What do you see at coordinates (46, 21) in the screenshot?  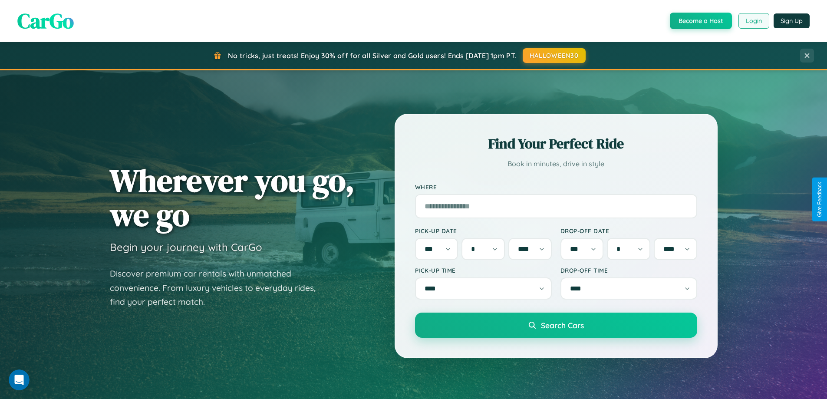 I see `span: CarGo` at bounding box center [46, 21].